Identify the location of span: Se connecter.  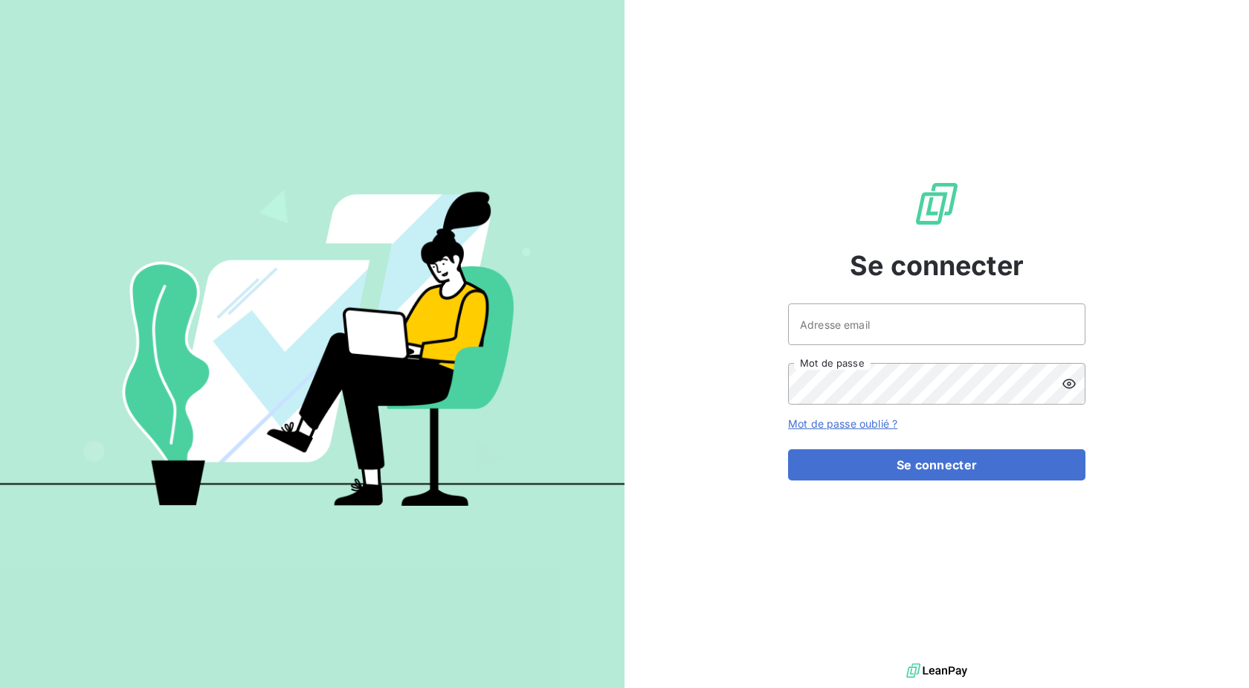
(937, 265).